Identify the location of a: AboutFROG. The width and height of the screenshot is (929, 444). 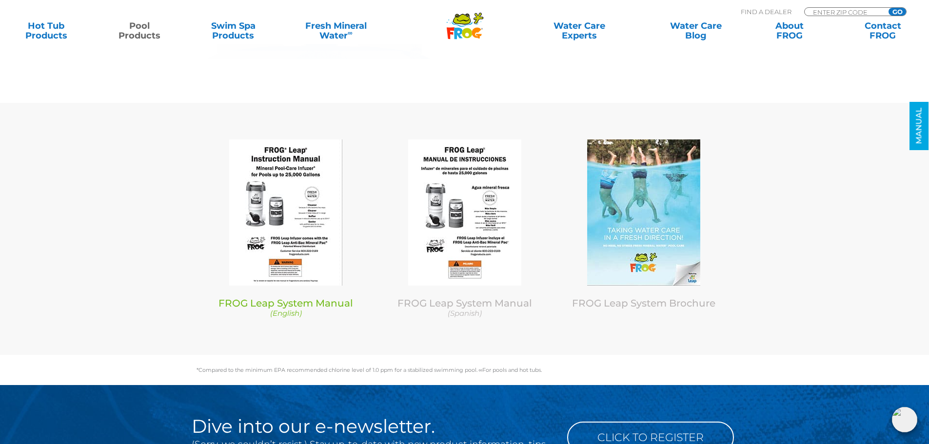
(789, 31).